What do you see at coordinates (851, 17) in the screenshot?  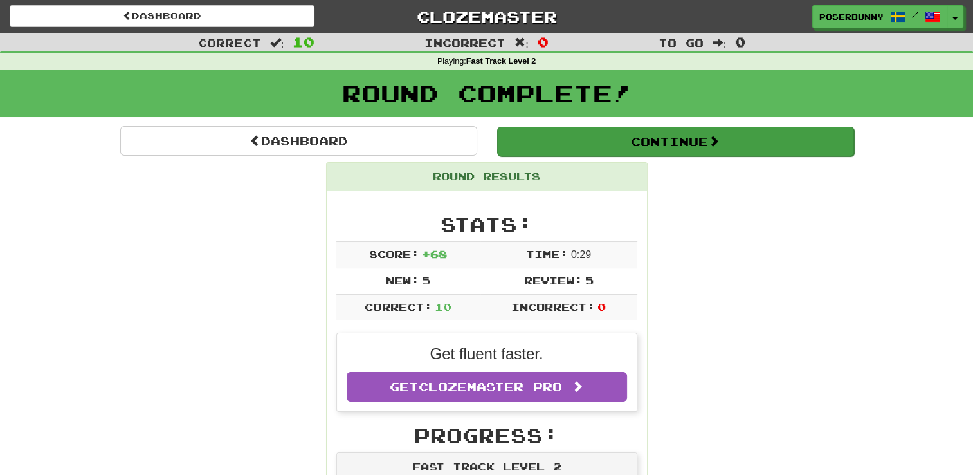 I see `span: Poserbunny` at bounding box center [851, 17].